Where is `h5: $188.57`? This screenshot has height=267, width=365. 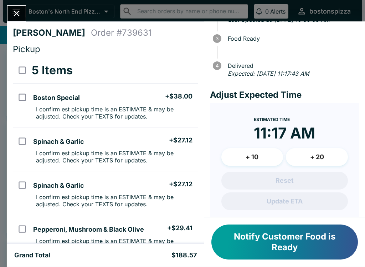 h5: $188.57 is located at coordinates (184, 255).